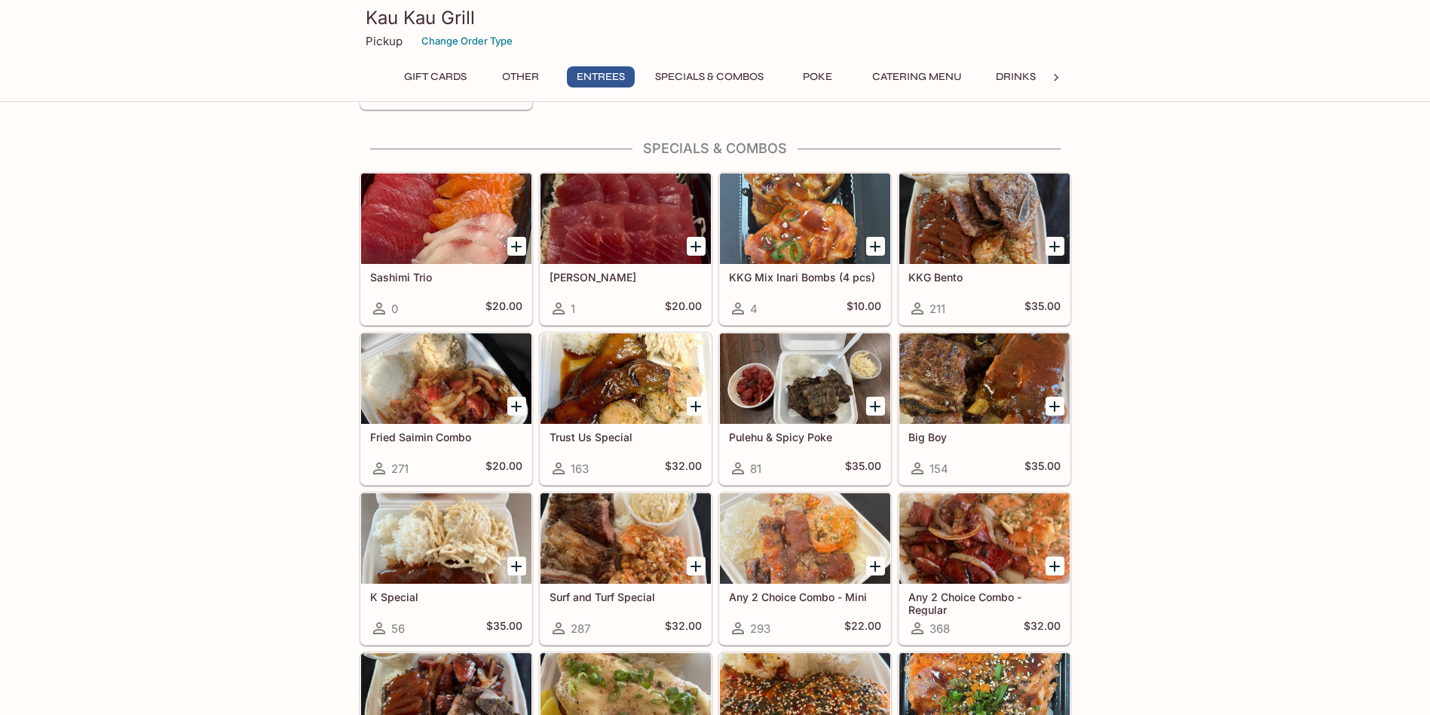 The width and height of the screenshot is (1430, 715). I want to click on div: KKG Bento, so click(985, 219).